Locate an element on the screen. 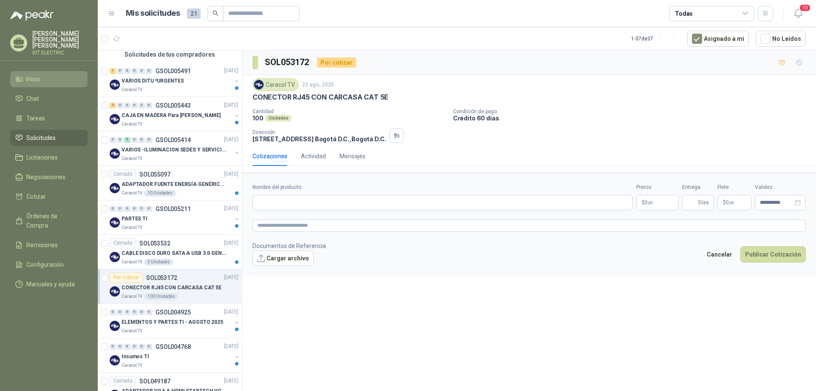 This screenshot has width=816, height=391. label: Validez is located at coordinates (781, 187).